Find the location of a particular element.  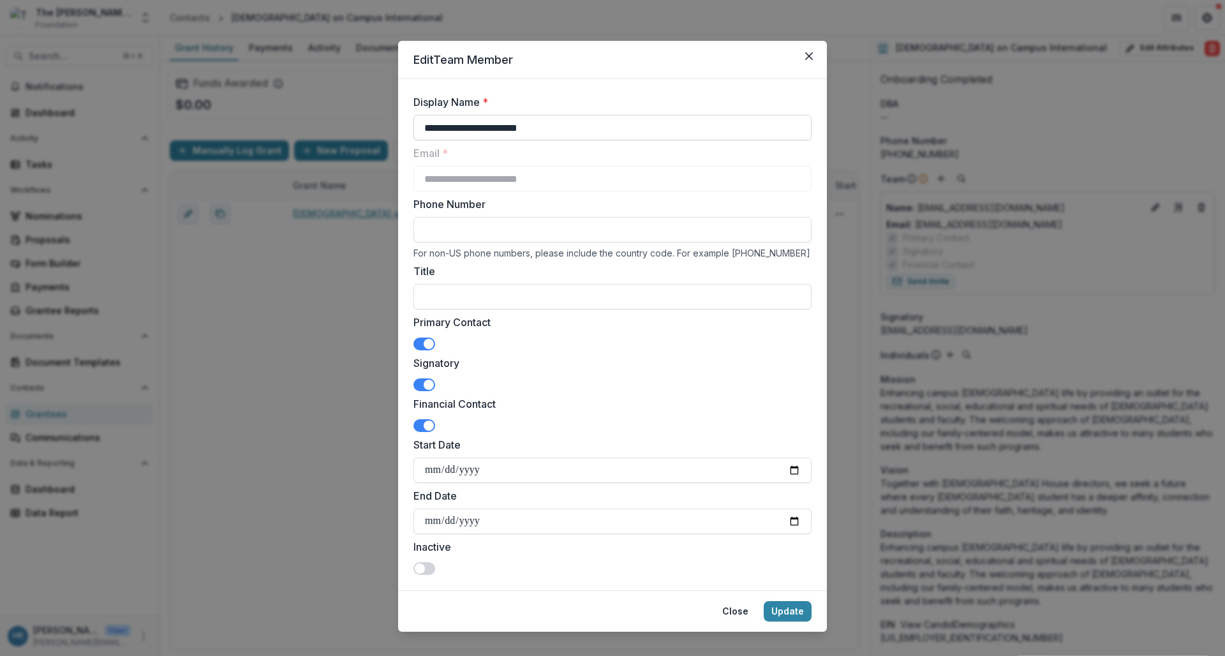

label: Start Date is located at coordinates (609, 445).